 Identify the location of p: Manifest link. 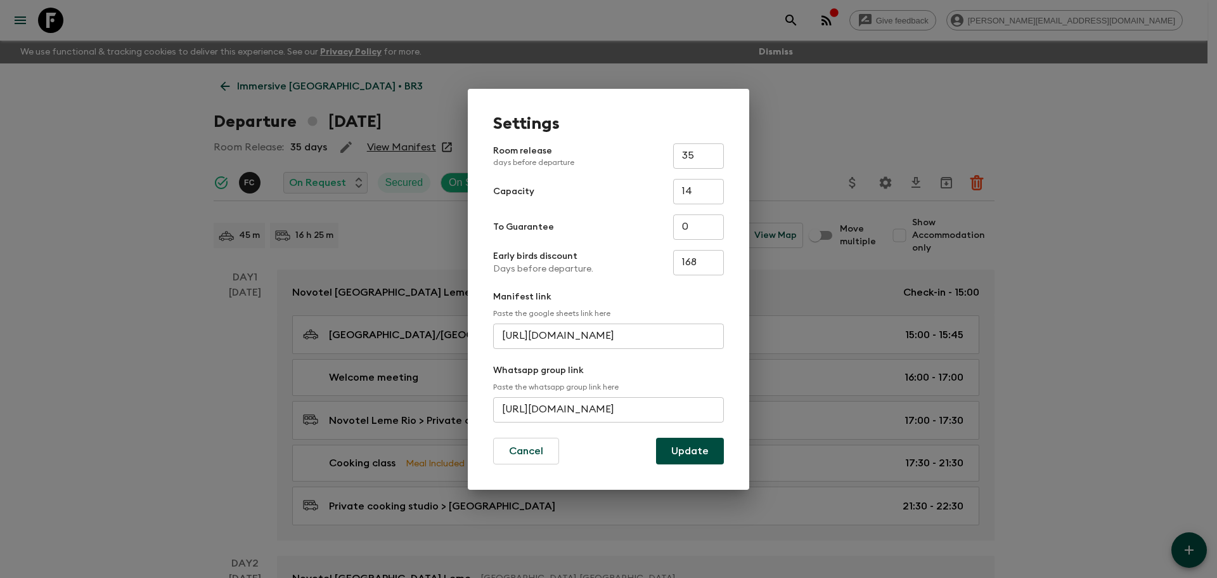
(609, 297).